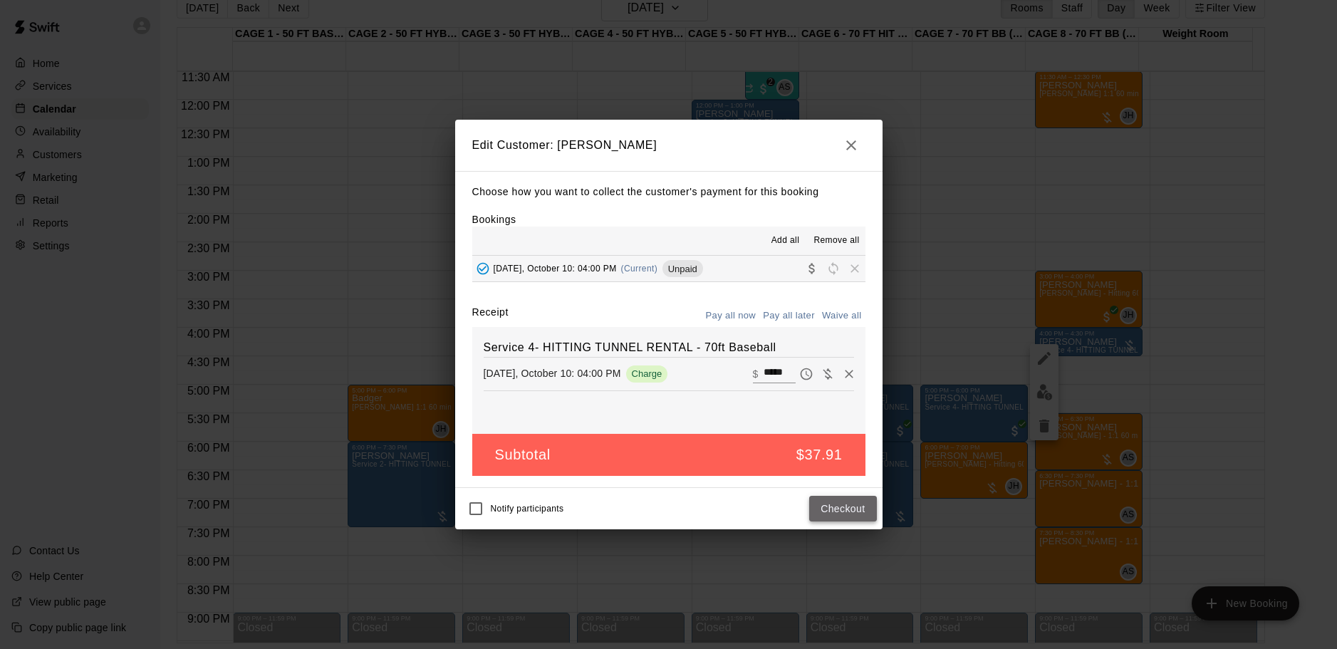  I want to click on span: Remove, so click(855, 268).